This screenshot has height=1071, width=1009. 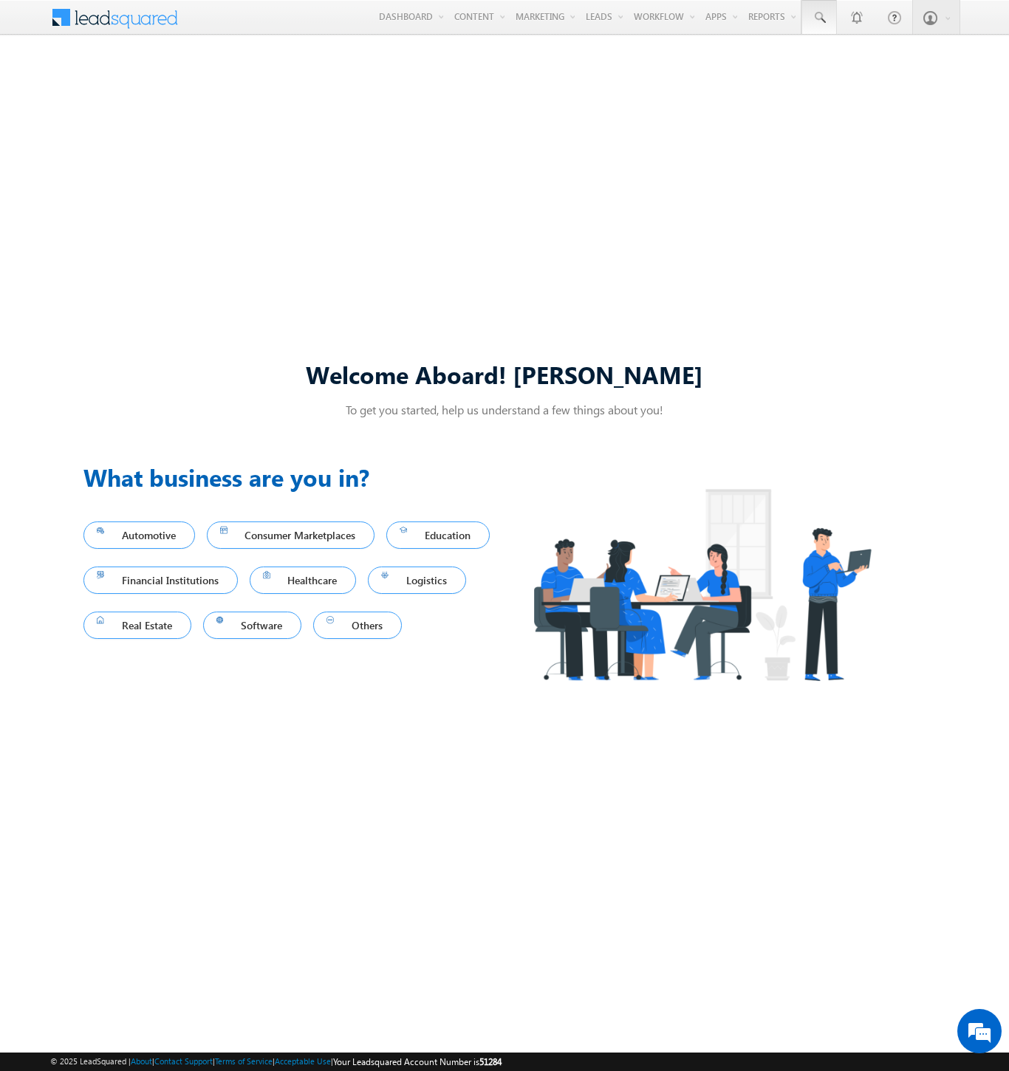 What do you see at coordinates (275, 1061) in the screenshot?
I see `span: © 2025 LeadSquared | | | | |` at bounding box center [275, 1061].